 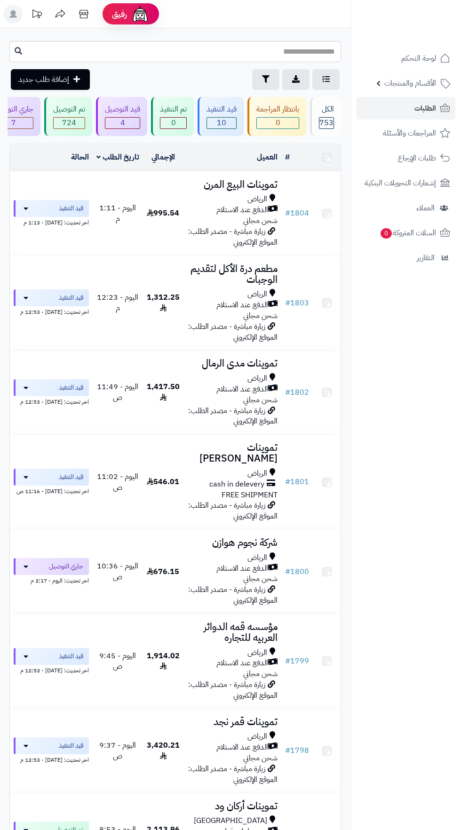 What do you see at coordinates (222, 109) in the screenshot?
I see `div: قيد التنفيذ` at bounding box center [222, 109].